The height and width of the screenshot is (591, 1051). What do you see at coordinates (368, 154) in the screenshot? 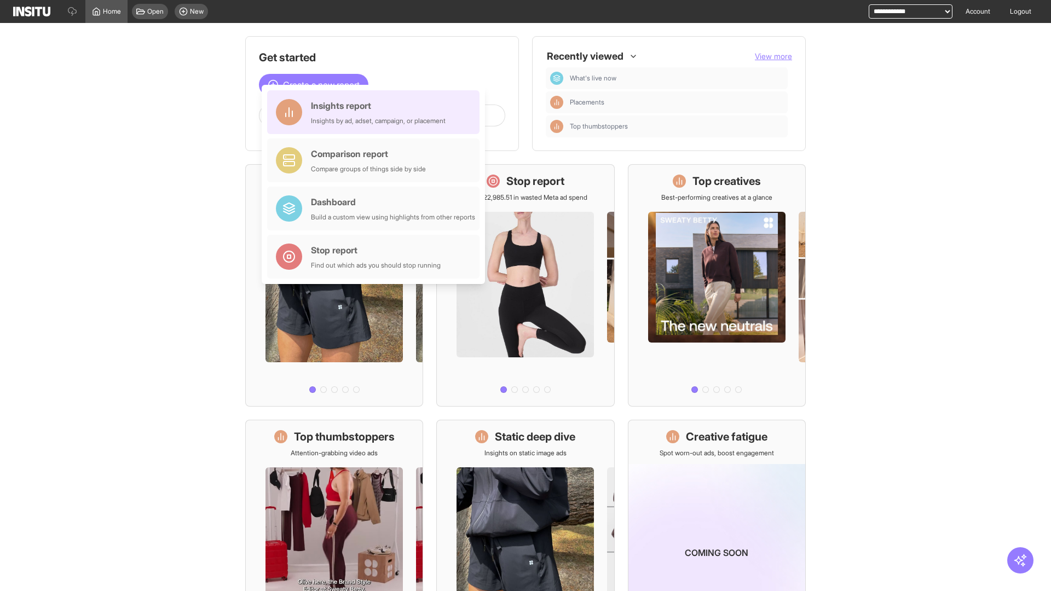
I see `div: Comparison report` at bounding box center [368, 154].